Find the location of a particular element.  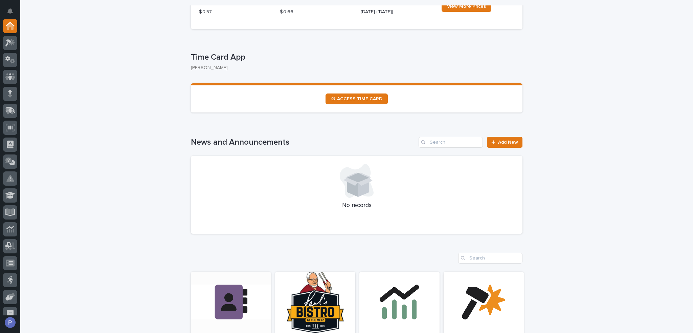

p: Time Card App is located at coordinates (355, 57).